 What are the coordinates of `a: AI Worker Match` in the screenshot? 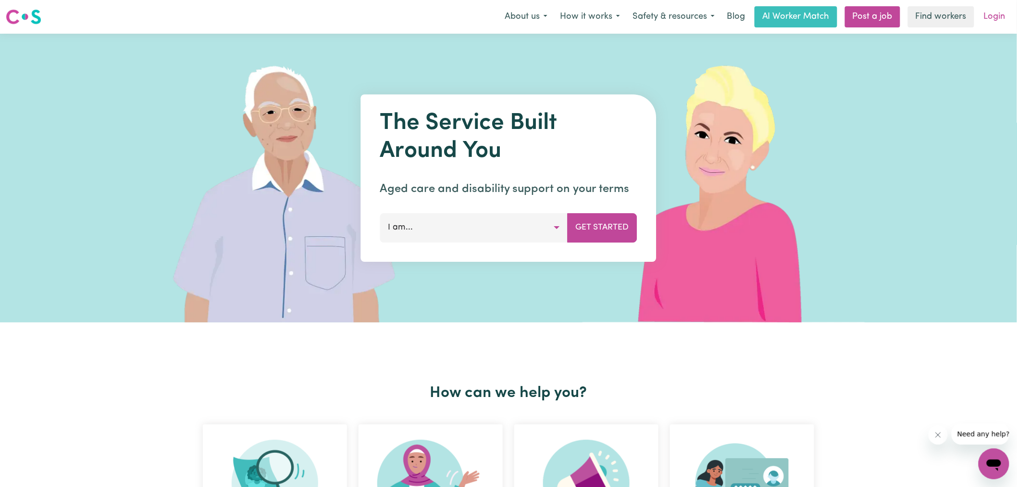 It's located at (796, 17).